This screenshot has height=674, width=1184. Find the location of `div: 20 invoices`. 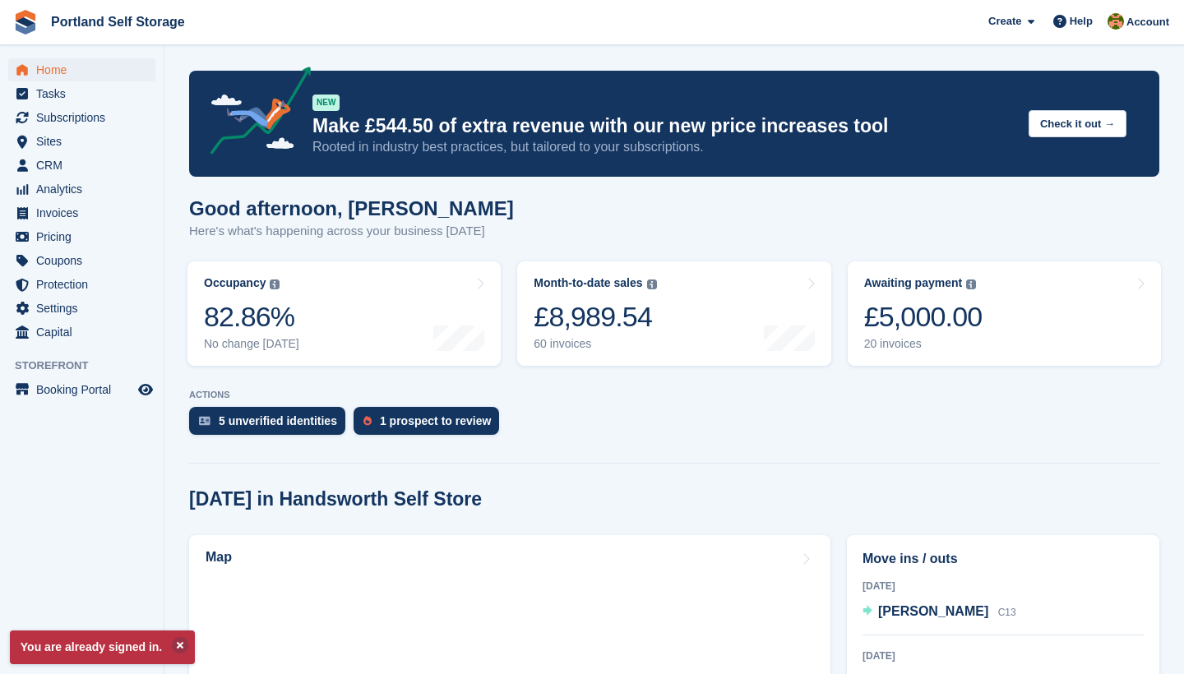

div: 20 invoices is located at coordinates (923, 344).